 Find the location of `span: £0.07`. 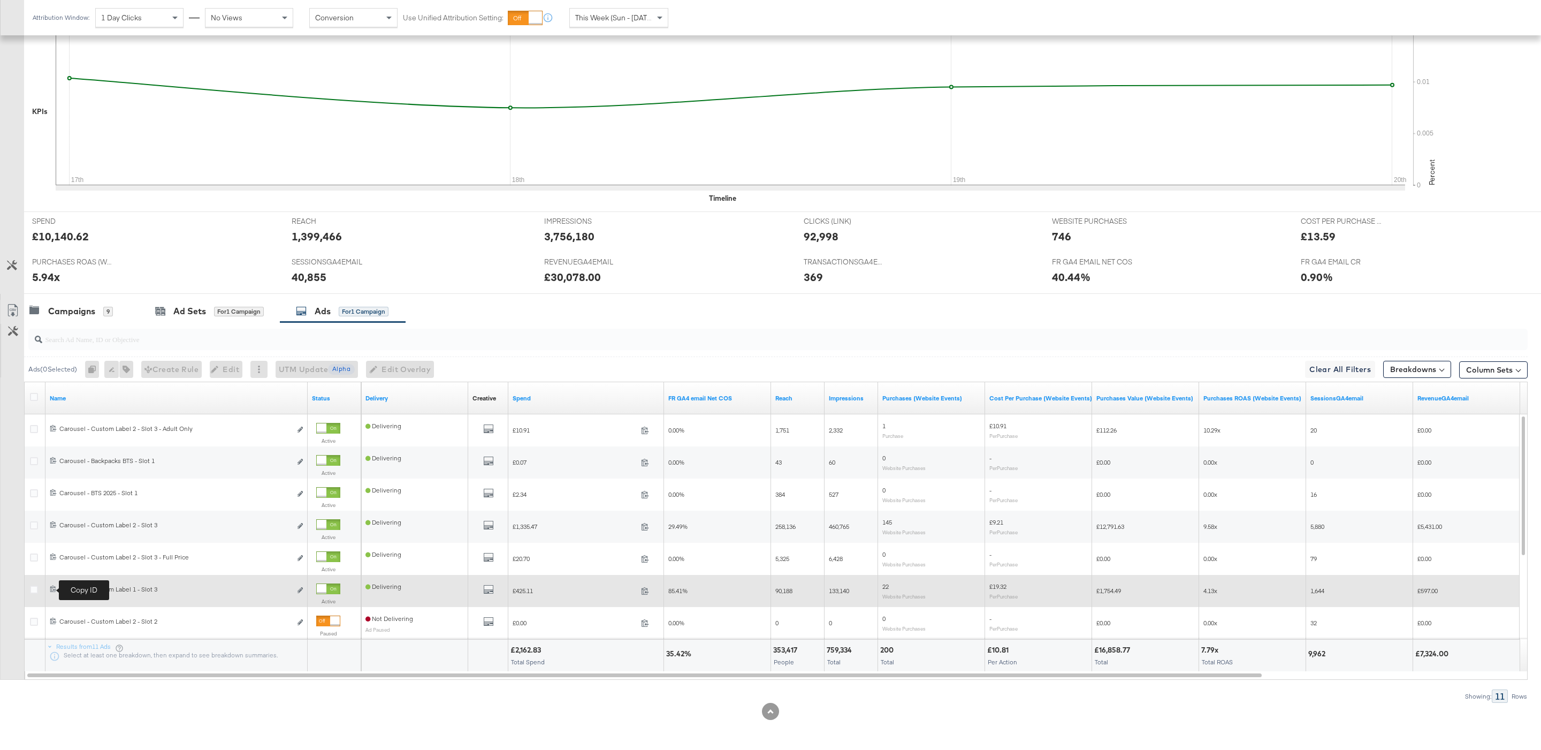

span: £0.07 is located at coordinates (575, 462).